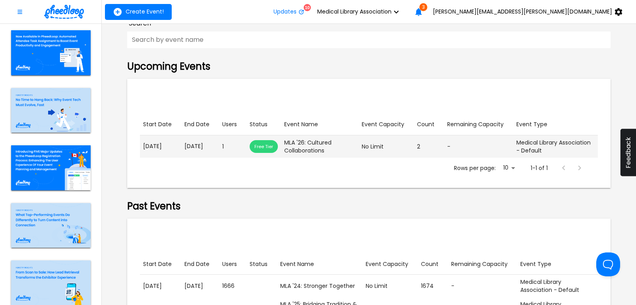 The height and width of the screenshot is (305, 636). What do you see at coordinates (289, 12) in the screenshot?
I see `button: Updates10` at bounding box center [289, 12].